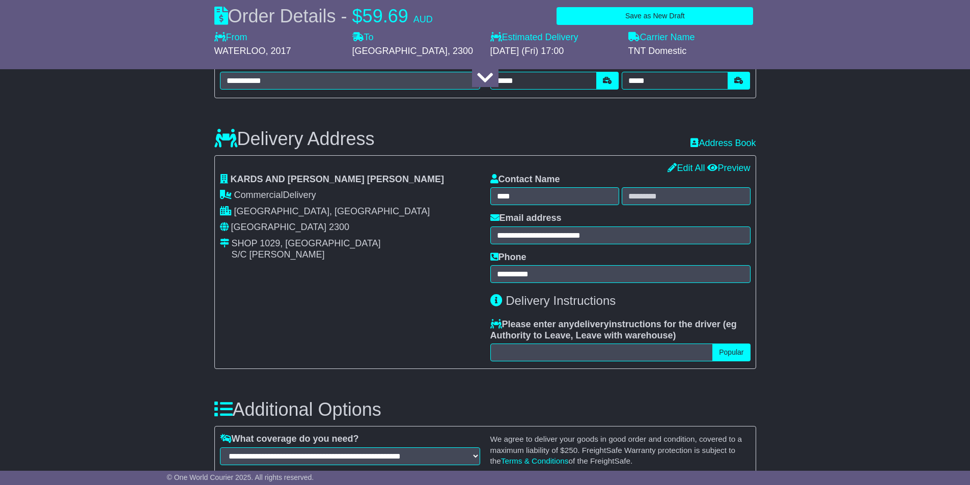  What do you see at coordinates (259, 195) in the screenshot?
I see `span: Commercial` at bounding box center [259, 195].